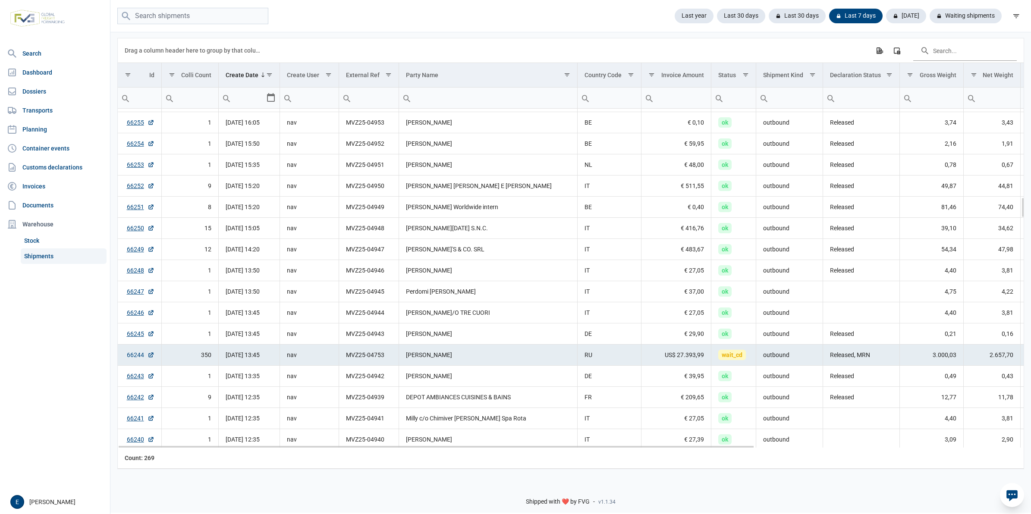  I want to click on td: 9, so click(190, 186).